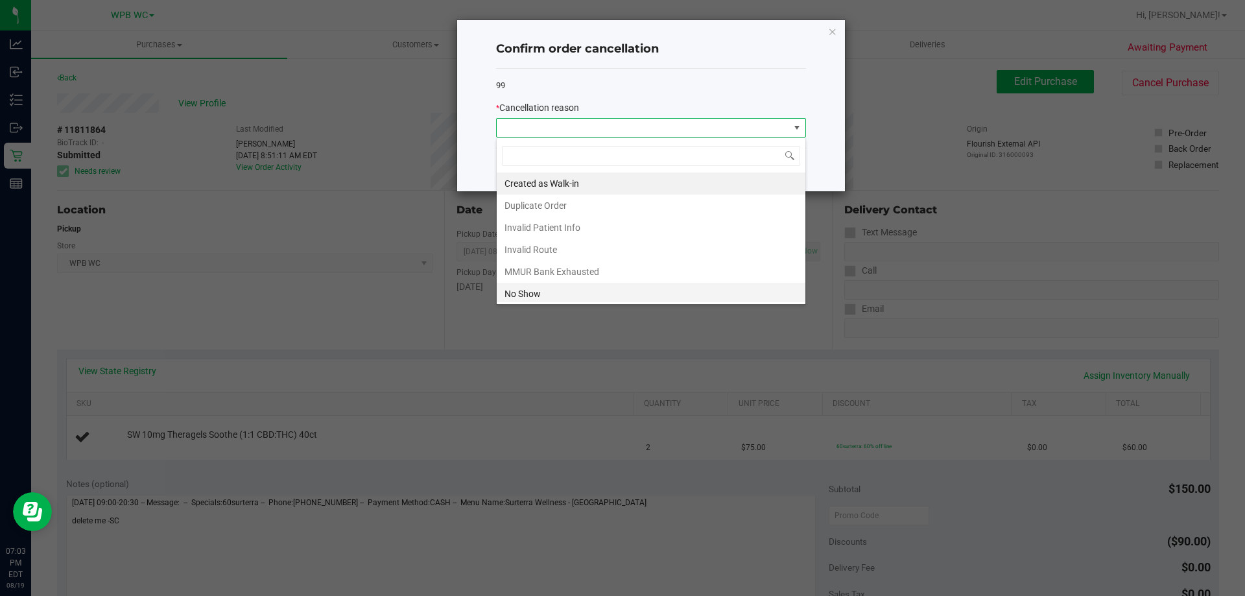 This screenshot has height=596, width=1245. What do you see at coordinates (832, 31) in the screenshot?
I see `button: Close` at bounding box center [832, 31].